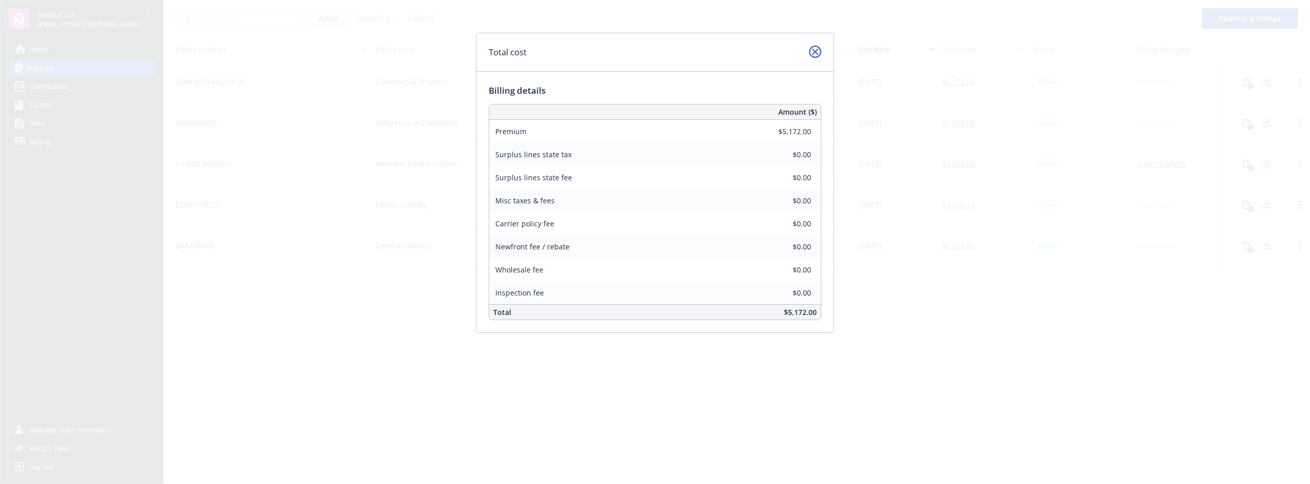 The image size is (1310, 484). Describe the element at coordinates (502, 312) in the screenshot. I see `span: Total` at that location.